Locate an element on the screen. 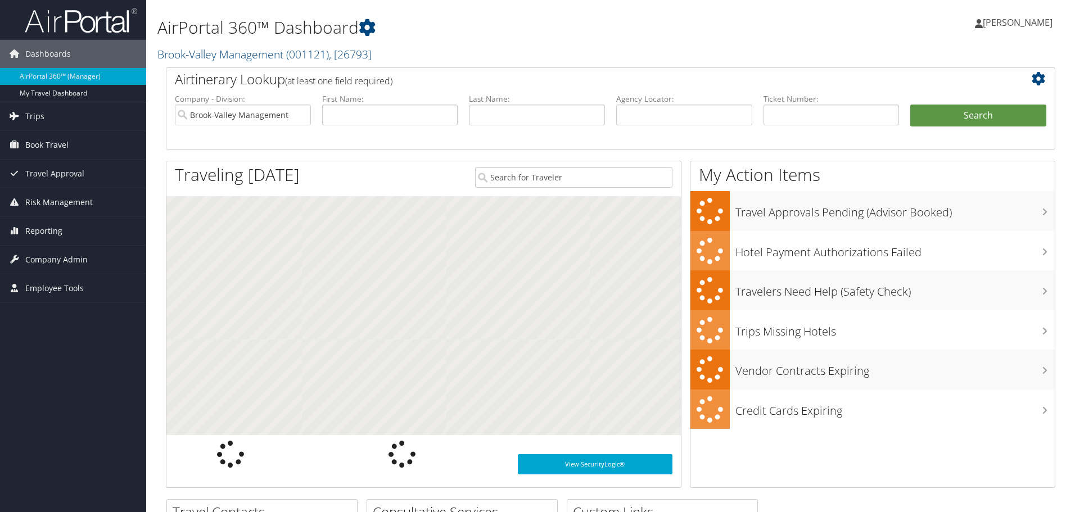  span: Dashboards is located at coordinates (48, 54).